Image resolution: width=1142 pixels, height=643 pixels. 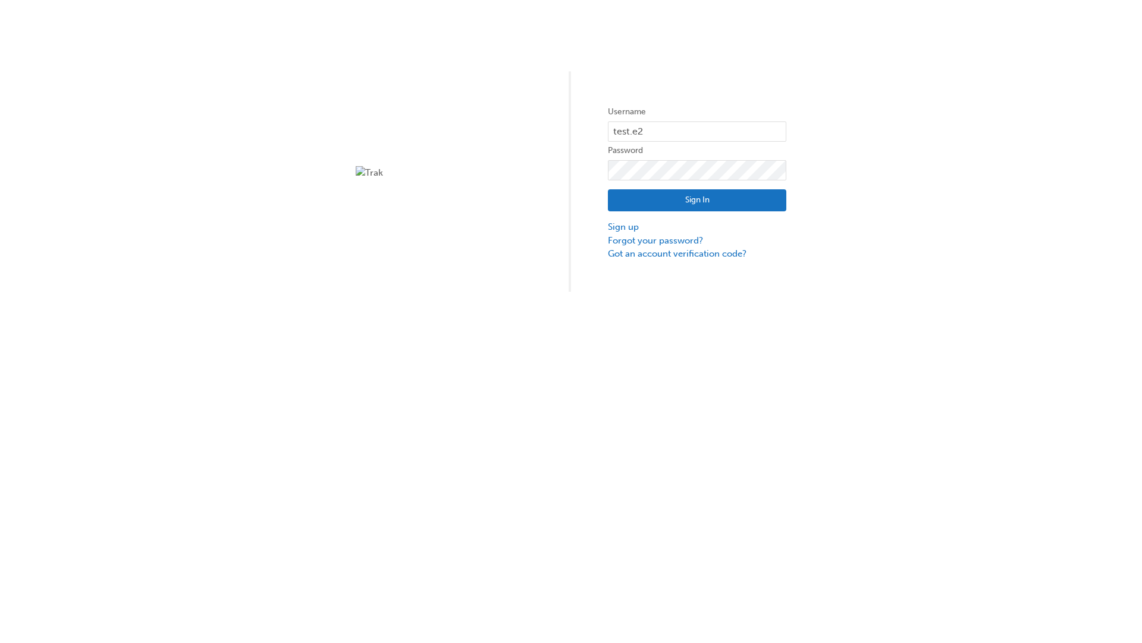 I want to click on label: Username, so click(x=697, y=112).